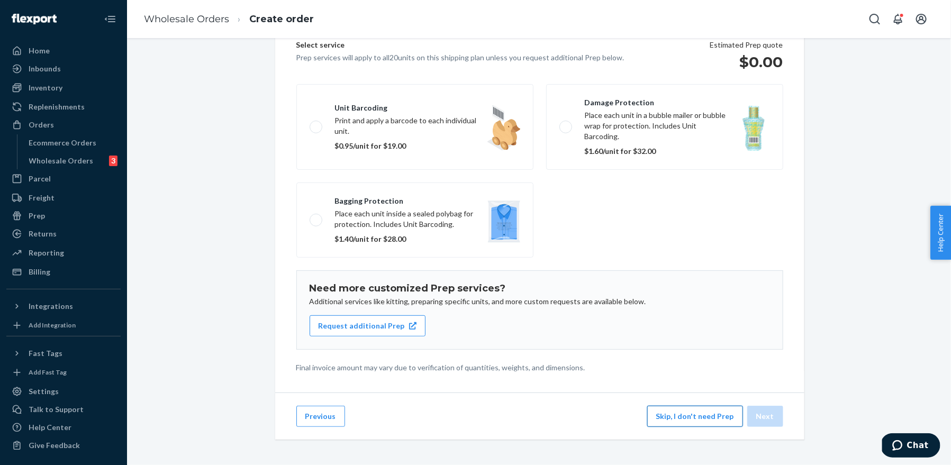 The width and height of the screenshot is (951, 465). Describe the element at coordinates (63, 410) in the screenshot. I see `button: Talk to Support` at that location.